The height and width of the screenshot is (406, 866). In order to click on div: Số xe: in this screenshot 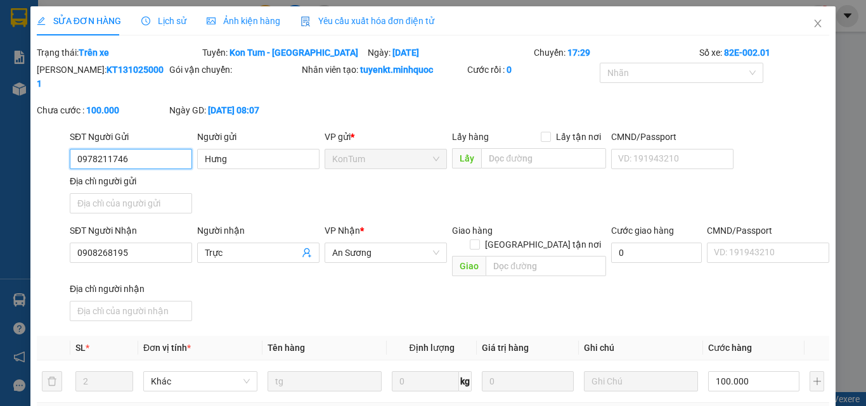, I will do `click(764, 53)`.